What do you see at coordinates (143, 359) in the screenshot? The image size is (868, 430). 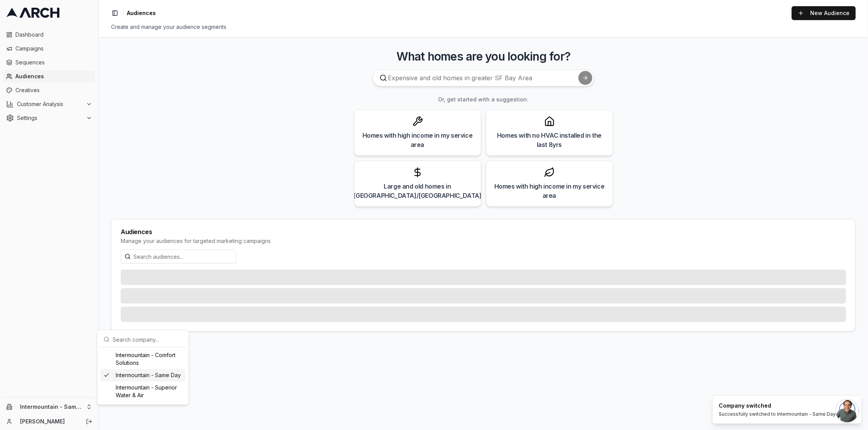 I see `div: Intermountain - Comfort Solutions` at bounding box center [143, 359].